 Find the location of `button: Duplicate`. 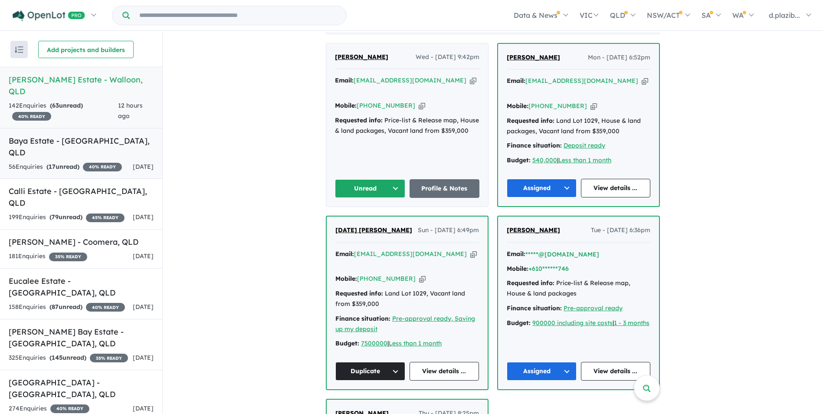

button: Duplicate is located at coordinates (370, 371).